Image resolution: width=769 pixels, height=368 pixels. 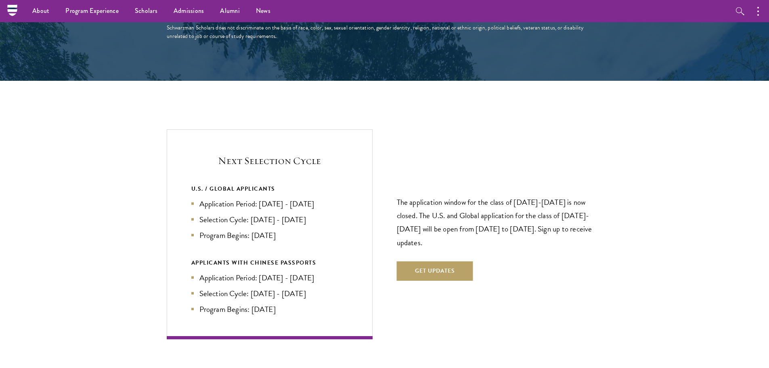 I want to click on button: Get Updates, so click(x=435, y=271).